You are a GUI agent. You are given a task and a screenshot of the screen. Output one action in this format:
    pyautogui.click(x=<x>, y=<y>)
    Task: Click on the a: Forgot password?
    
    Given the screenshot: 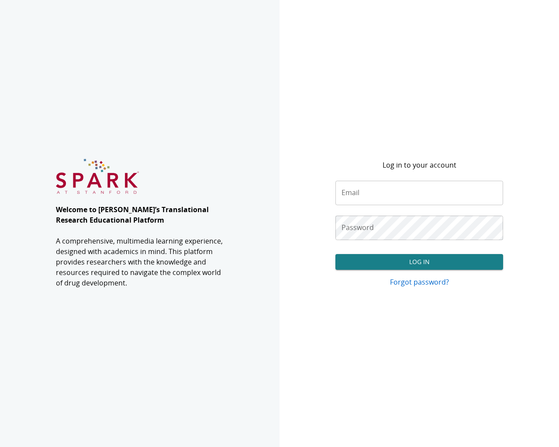 What is the action you would take?
    pyautogui.click(x=419, y=282)
    